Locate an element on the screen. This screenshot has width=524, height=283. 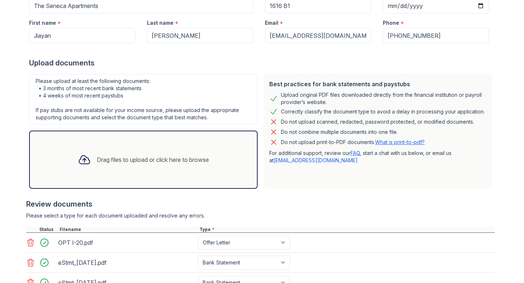
div: Drag files to upload or click here to browse is located at coordinates (153, 160).